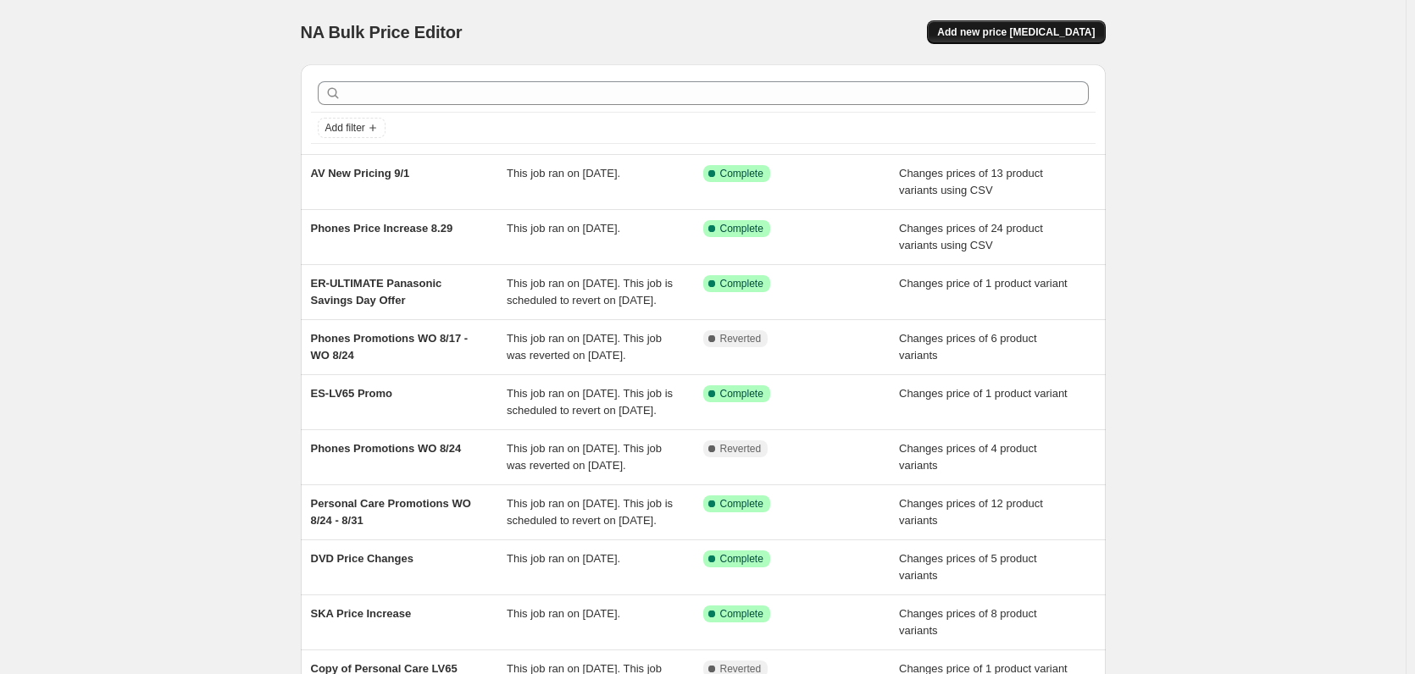 The width and height of the screenshot is (1415, 674). What do you see at coordinates (968, 457) in the screenshot?
I see `span: Changes prices of 4 product variants` at bounding box center [968, 457].